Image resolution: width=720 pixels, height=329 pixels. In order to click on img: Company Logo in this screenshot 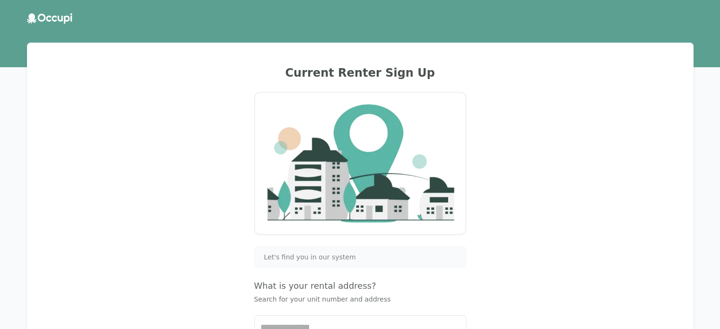, I will do `click(360, 163)`.